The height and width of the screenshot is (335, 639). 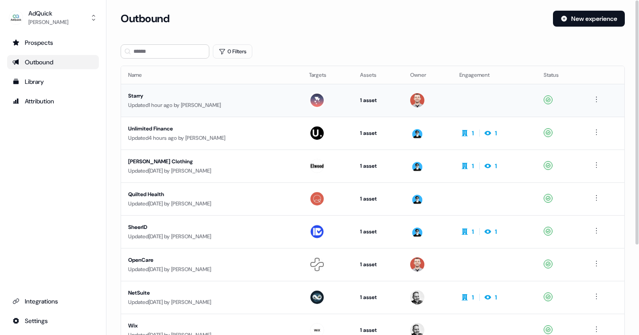 I want to click on th: Owner, so click(x=427, y=75).